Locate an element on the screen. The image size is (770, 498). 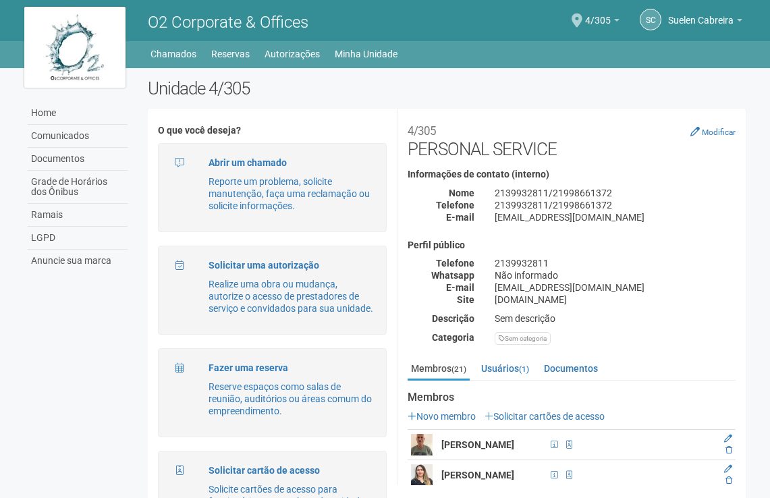
span: 4/305 is located at coordinates (598, 13).